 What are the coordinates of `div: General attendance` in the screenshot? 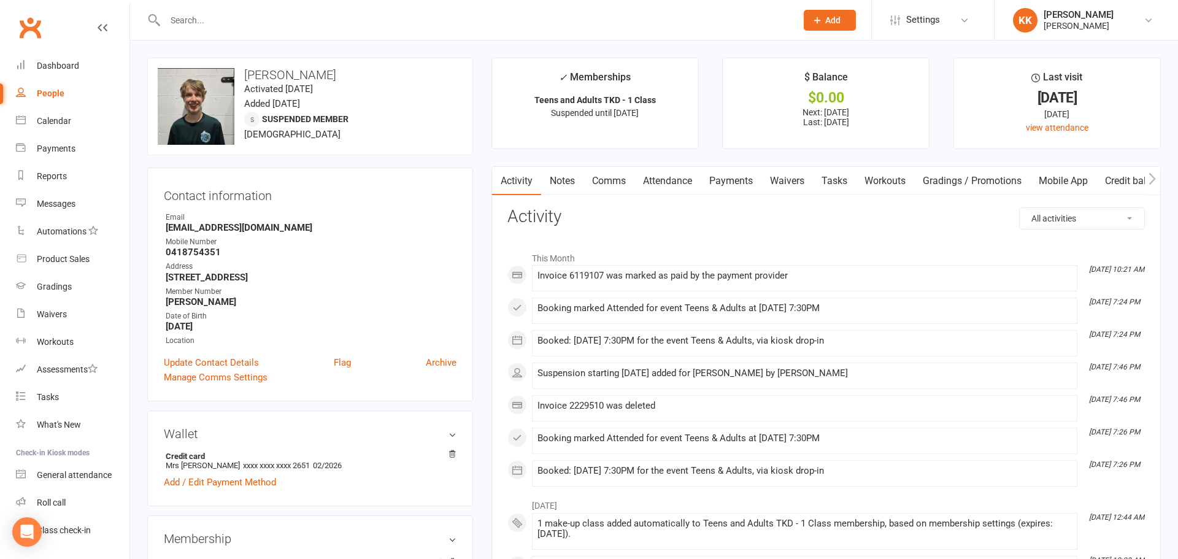 It's located at (74, 475).